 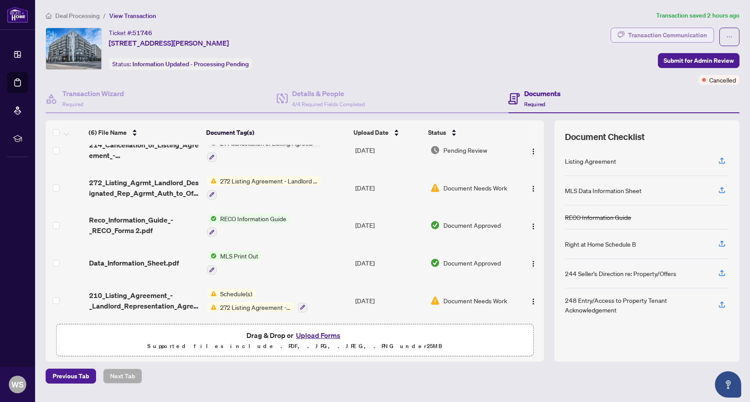 I want to click on span: Drag & Drop or, so click(x=295, y=335).